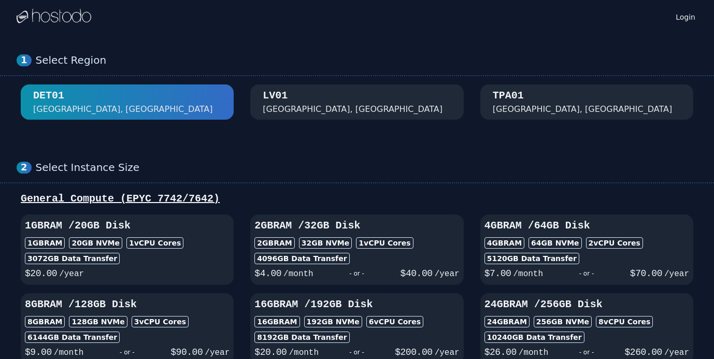 The width and height of the screenshot is (714, 359). What do you see at coordinates (509, 96) in the screenshot?
I see `div: TPA01` at bounding box center [509, 96].